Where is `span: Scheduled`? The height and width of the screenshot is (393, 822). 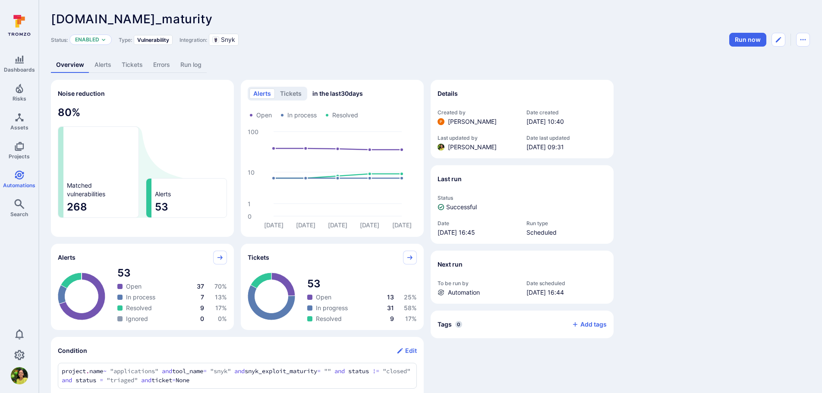
span: Scheduled is located at coordinates (567, 233).